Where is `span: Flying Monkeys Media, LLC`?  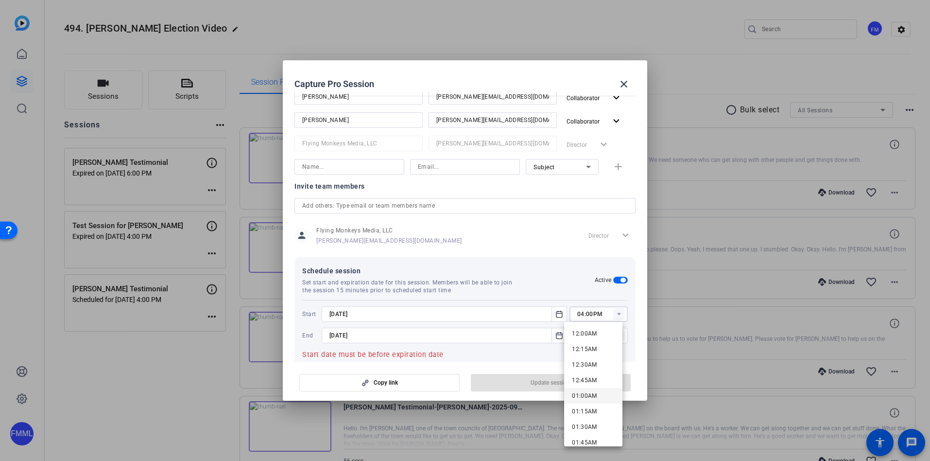 span: Flying Monkeys Media, LLC is located at coordinates (389, 230).